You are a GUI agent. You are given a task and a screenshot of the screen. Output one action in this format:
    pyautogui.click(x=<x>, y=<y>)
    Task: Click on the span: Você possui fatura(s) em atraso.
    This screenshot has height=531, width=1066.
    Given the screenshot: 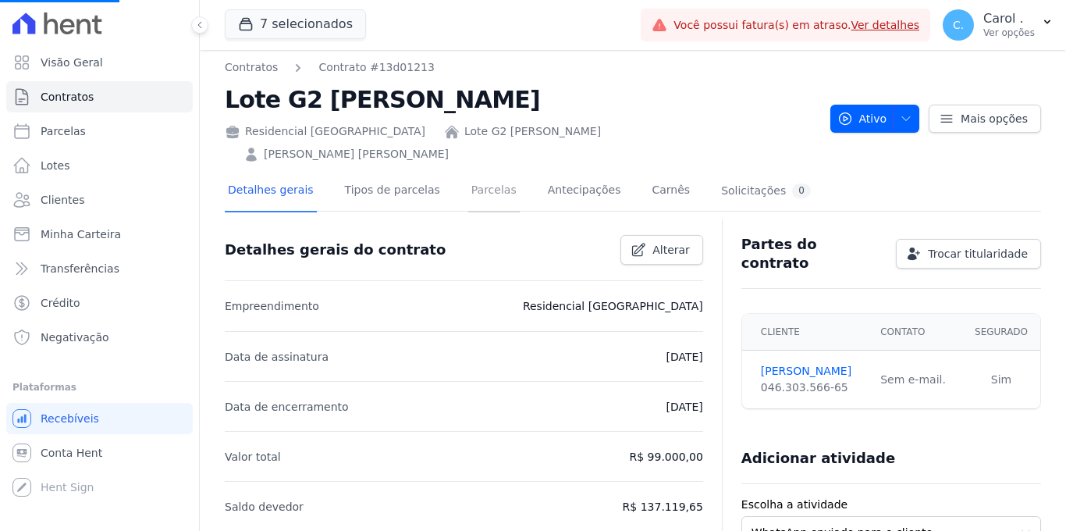 What is the action you would take?
    pyautogui.click(x=796, y=25)
    